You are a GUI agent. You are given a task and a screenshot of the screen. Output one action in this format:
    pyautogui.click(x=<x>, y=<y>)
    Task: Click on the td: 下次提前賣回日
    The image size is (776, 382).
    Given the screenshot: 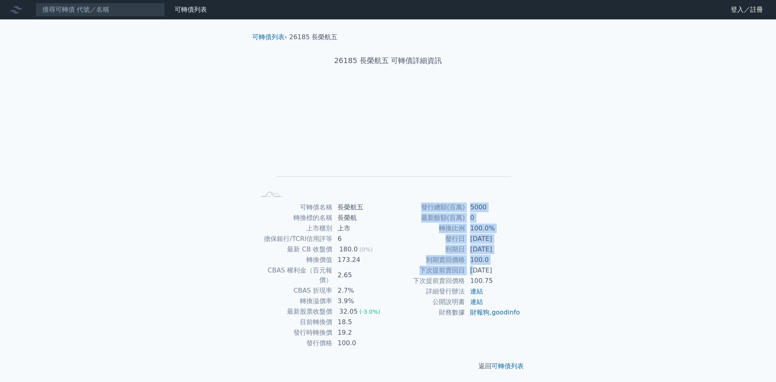 What is the action you would take?
    pyautogui.click(x=426, y=270)
    